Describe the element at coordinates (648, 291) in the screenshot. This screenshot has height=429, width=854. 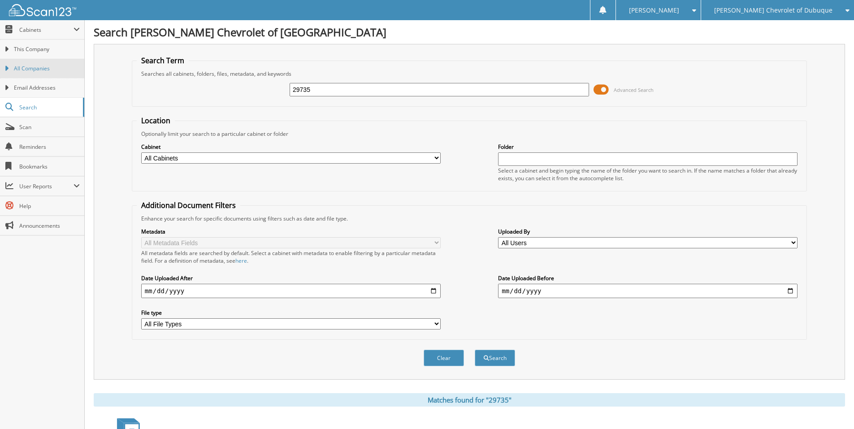
I see `input: end` at that location.